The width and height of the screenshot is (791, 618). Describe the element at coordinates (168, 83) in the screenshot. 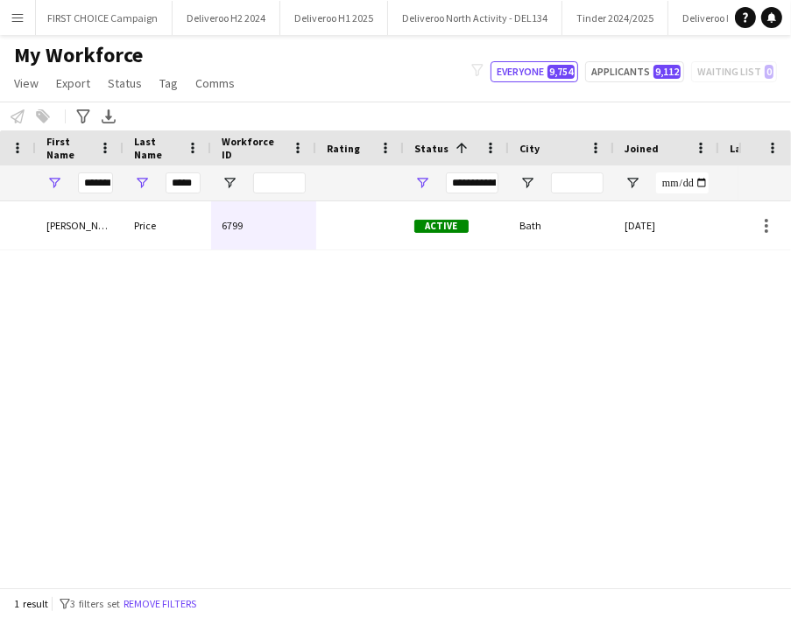

I see `span: Tag` at that location.